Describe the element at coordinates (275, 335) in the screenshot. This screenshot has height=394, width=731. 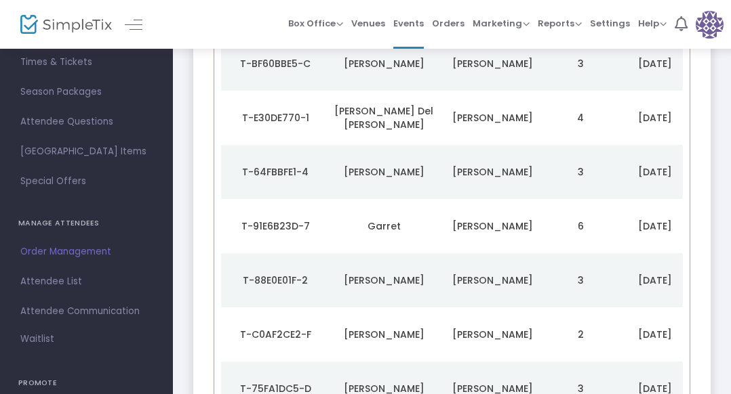
I see `div: T-C0AF2CE2-F` at that location.